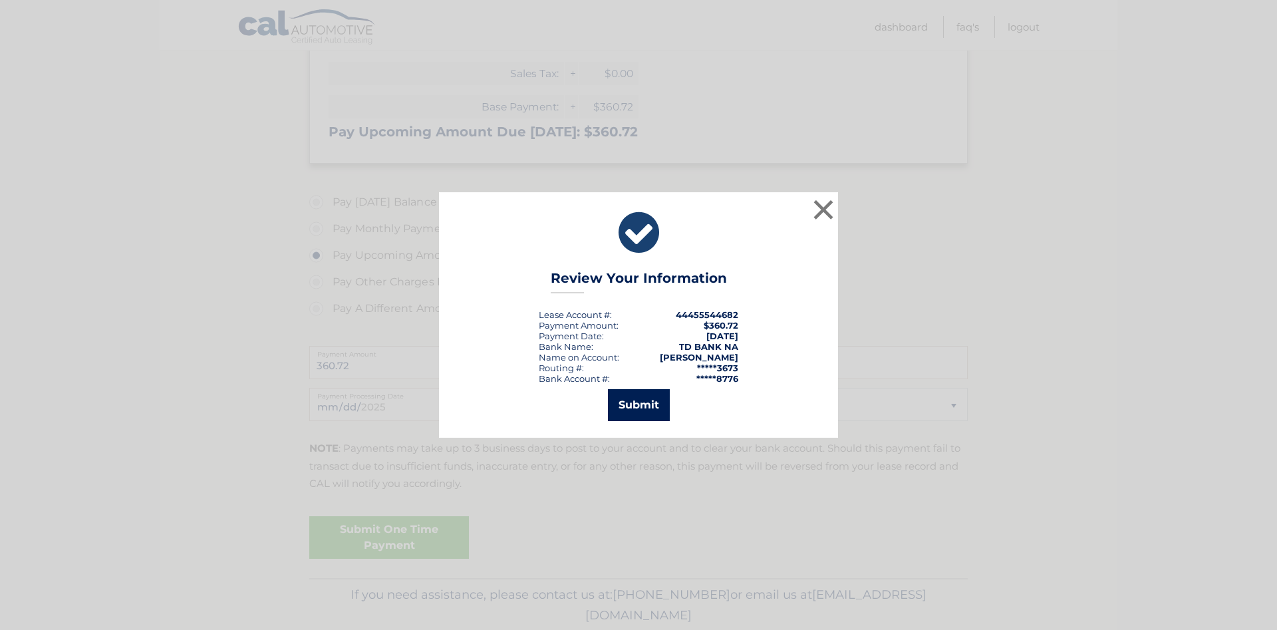  What do you see at coordinates (639, 405) in the screenshot?
I see `button: Submit` at bounding box center [639, 405].